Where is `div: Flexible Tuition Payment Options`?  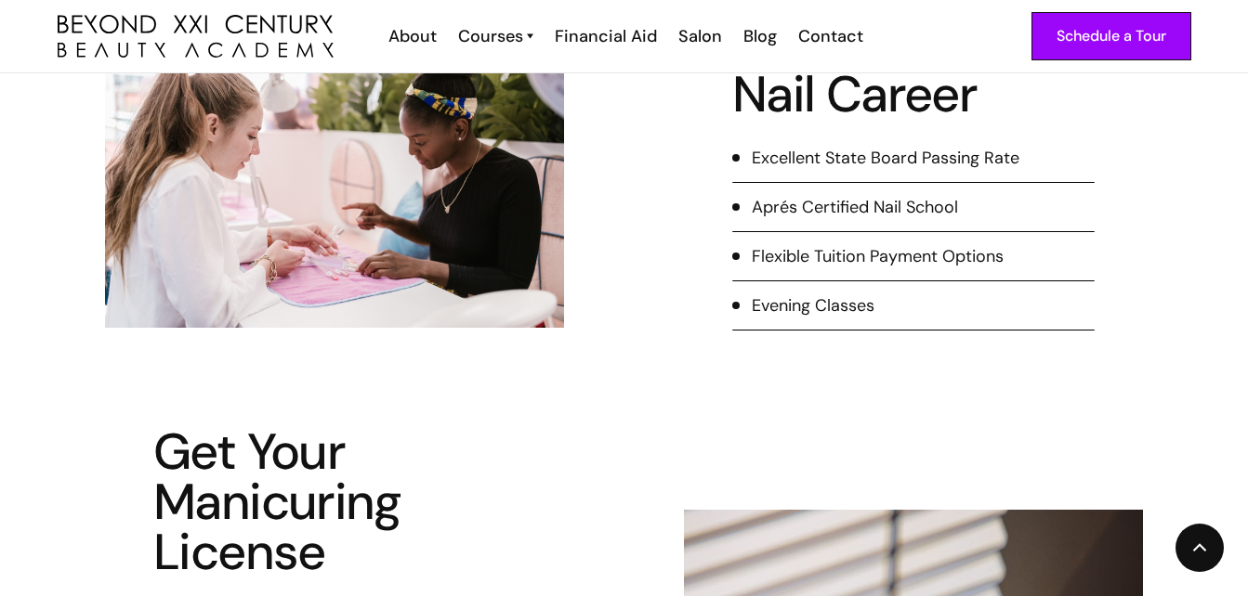
div: Flexible Tuition Payment Options is located at coordinates (877, 256).